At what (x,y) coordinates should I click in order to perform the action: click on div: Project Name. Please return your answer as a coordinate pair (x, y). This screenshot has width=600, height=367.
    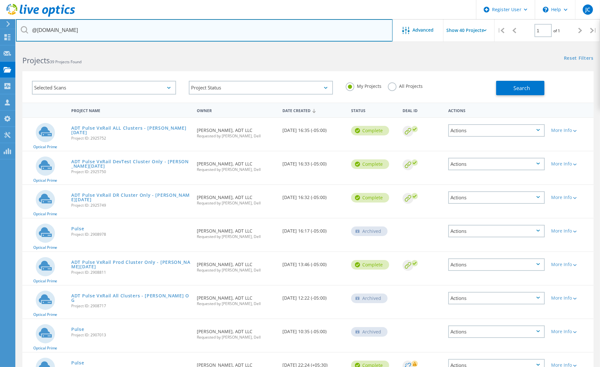
    Looking at the image, I should click on (131, 110).